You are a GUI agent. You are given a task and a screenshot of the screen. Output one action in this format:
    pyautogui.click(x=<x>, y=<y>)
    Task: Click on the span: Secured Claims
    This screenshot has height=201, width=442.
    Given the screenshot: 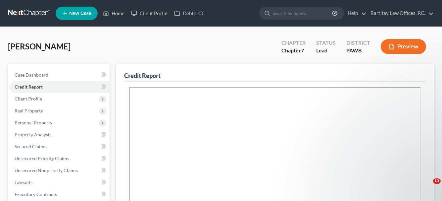 What is the action you would take?
    pyautogui.click(x=30, y=146)
    